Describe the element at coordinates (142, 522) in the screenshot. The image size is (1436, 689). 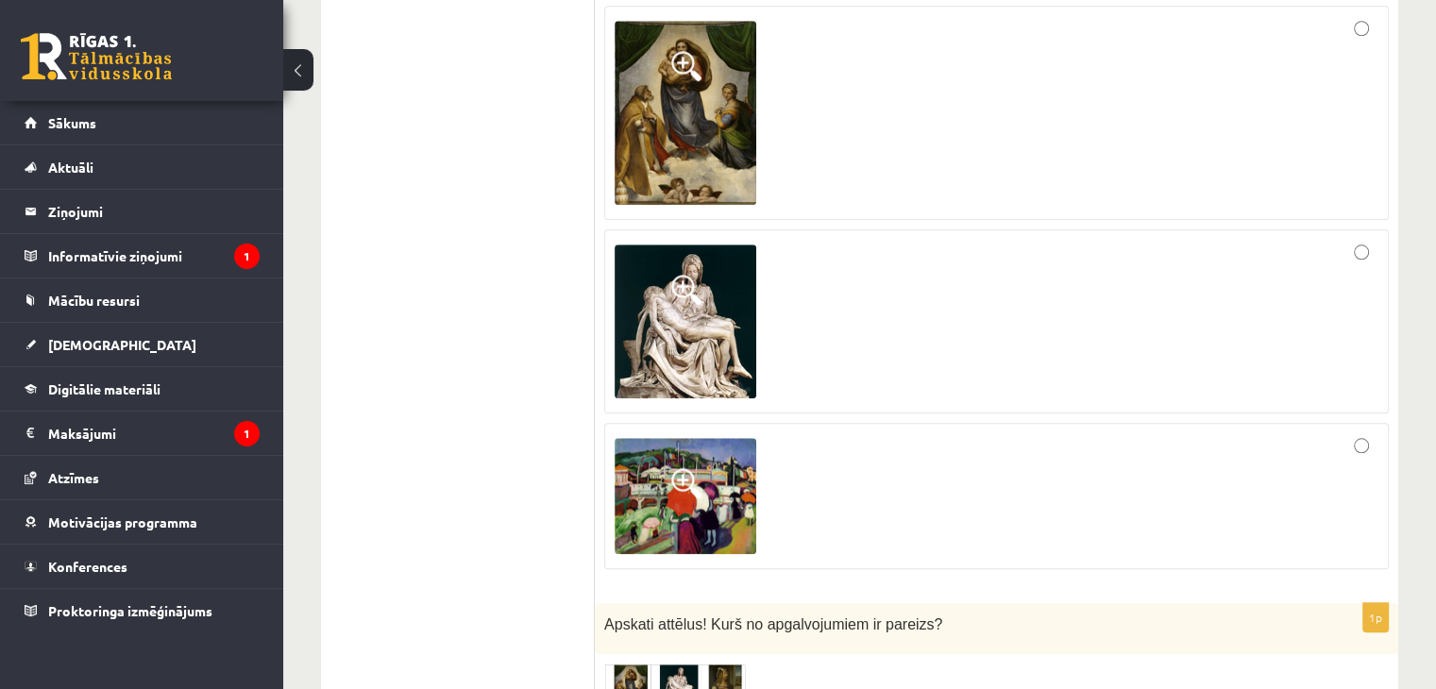
I see `a: Motivācijas programma` at that location.